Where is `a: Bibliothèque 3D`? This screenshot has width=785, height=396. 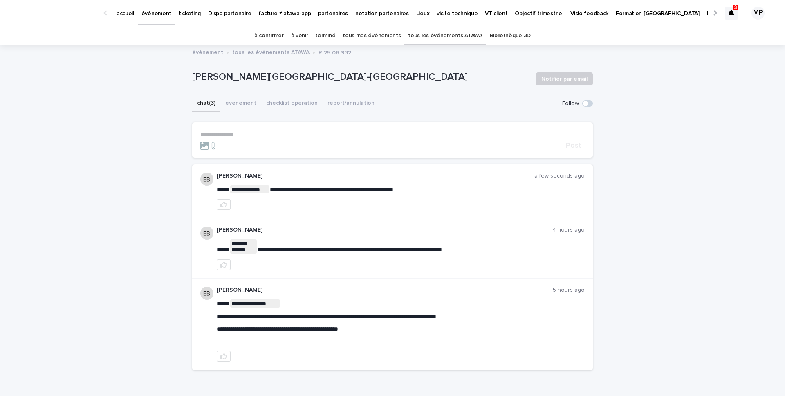
a: Bibliothèque 3D is located at coordinates (510, 36).